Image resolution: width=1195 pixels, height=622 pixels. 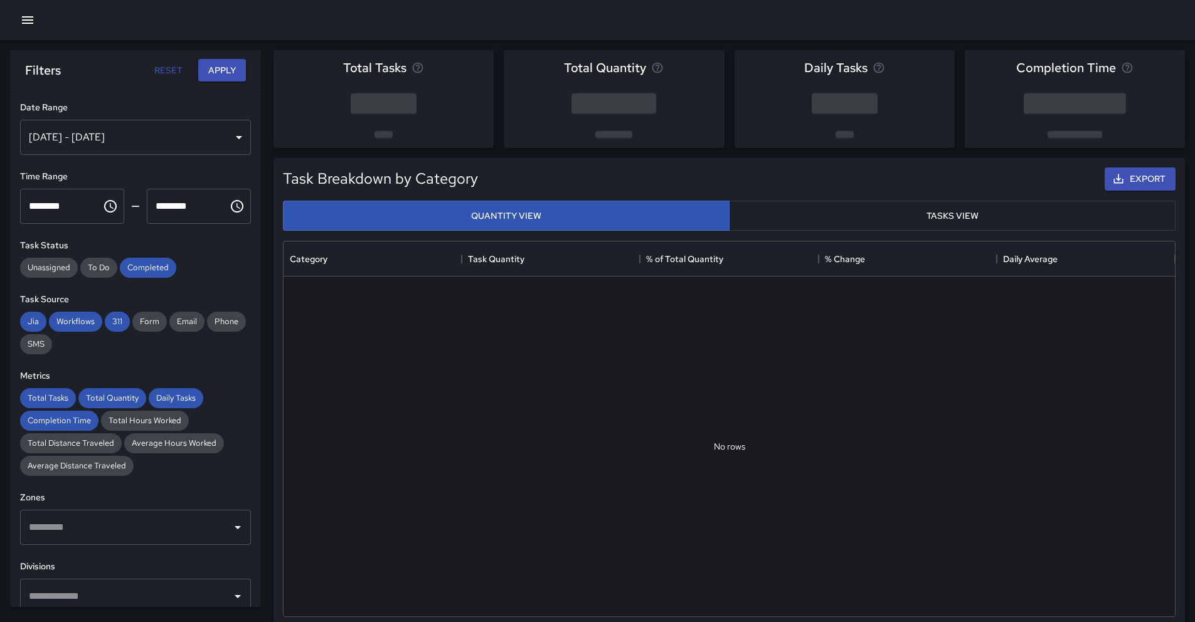 I want to click on h6: Zones, so click(x=136, y=498).